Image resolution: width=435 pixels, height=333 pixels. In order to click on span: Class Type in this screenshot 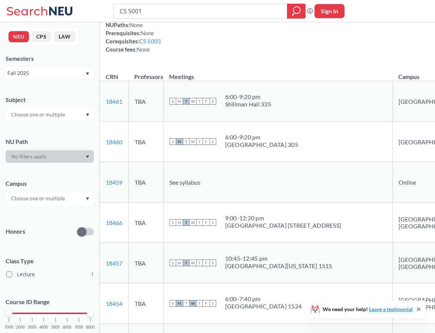, I will do `click(50, 261)`.